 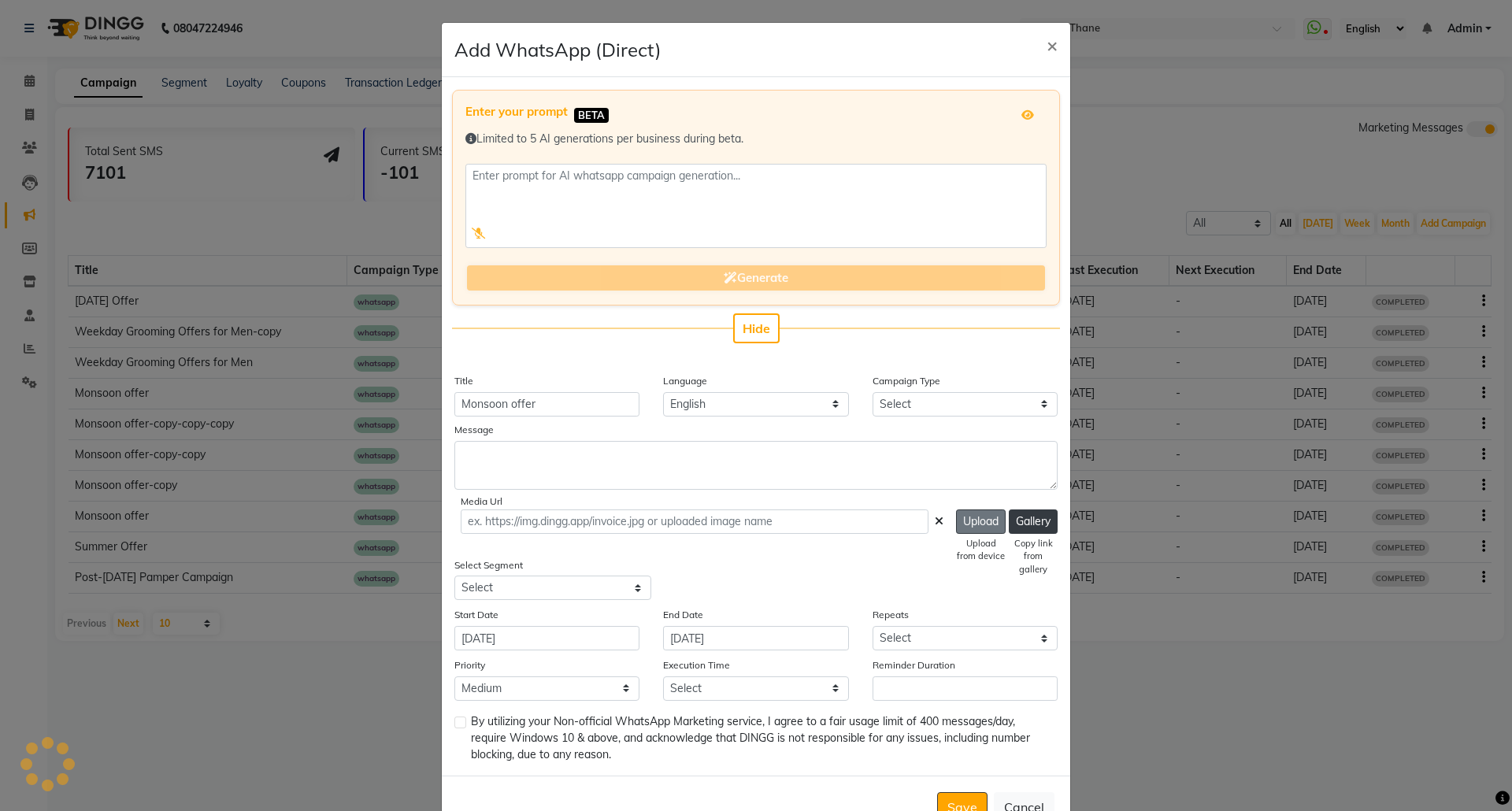 What do you see at coordinates (558, 50) in the screenshot?
I see `h4: Add WhatsApp (Direct)` at bounding box center [558, 50].